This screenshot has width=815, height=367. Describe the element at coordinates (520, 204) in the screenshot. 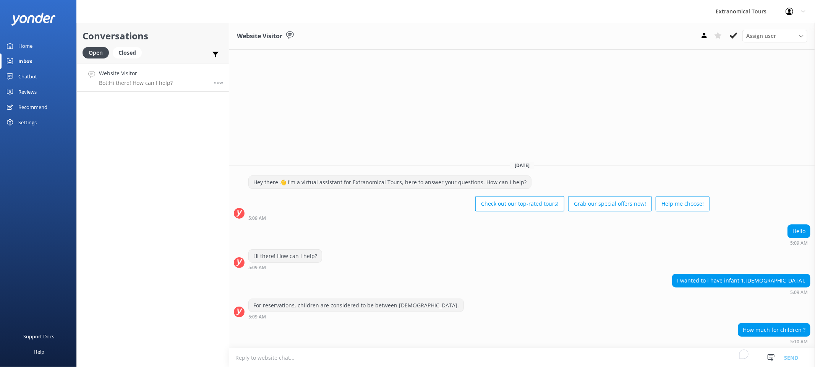

I see `button: Check out our top-rated tours!` at that location.